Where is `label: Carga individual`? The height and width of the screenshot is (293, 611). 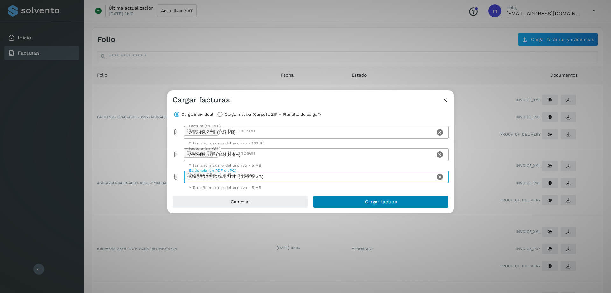 label: Carga individual is located at coordinates (197, 115).